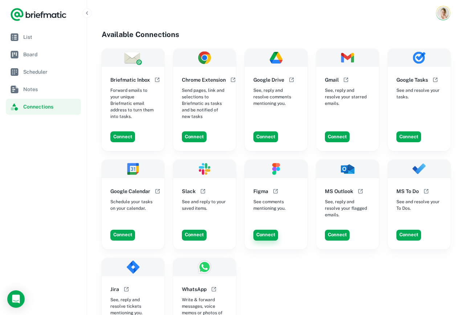 The height and width of the screenshot is (315, 465). Describe the element at coordinates (261, 191) in the screenshot. I see `h6: Figma` at that location.